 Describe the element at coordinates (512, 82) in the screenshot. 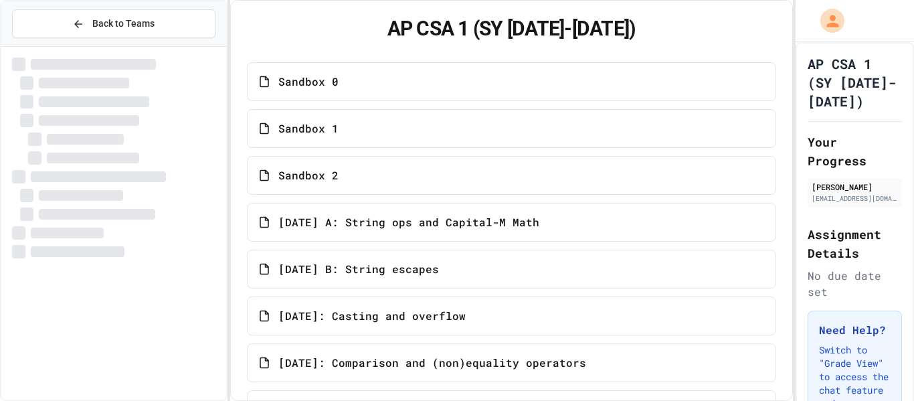

I see `a: Sandbox 0` at that location.